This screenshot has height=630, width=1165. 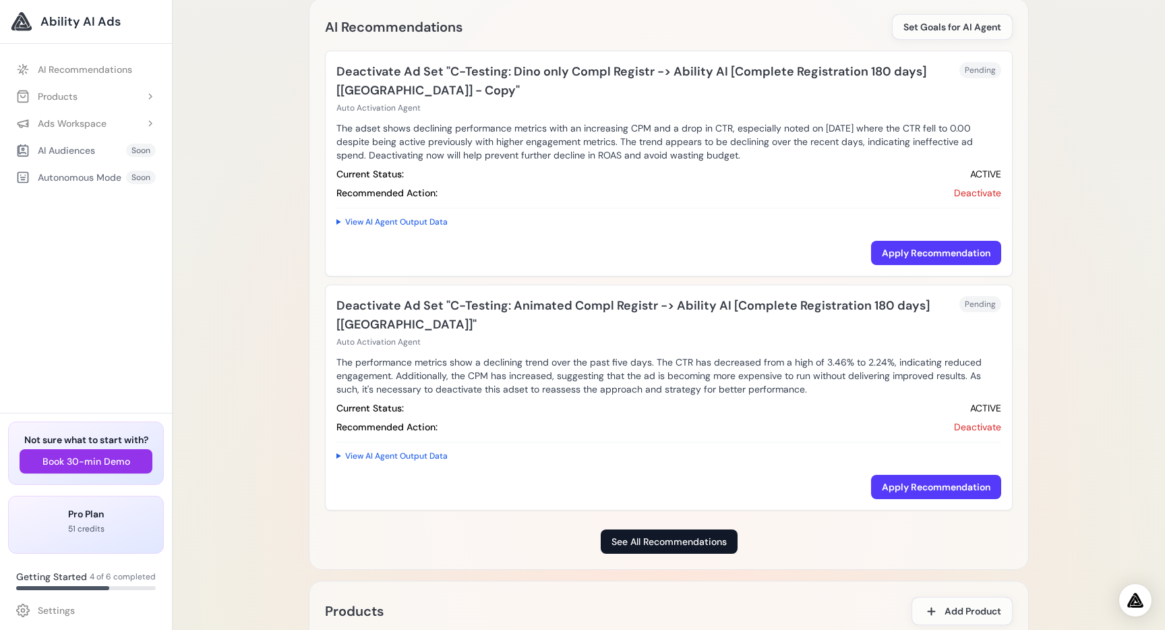 I want to click on button: Add Product, so click(x=962, y=611).